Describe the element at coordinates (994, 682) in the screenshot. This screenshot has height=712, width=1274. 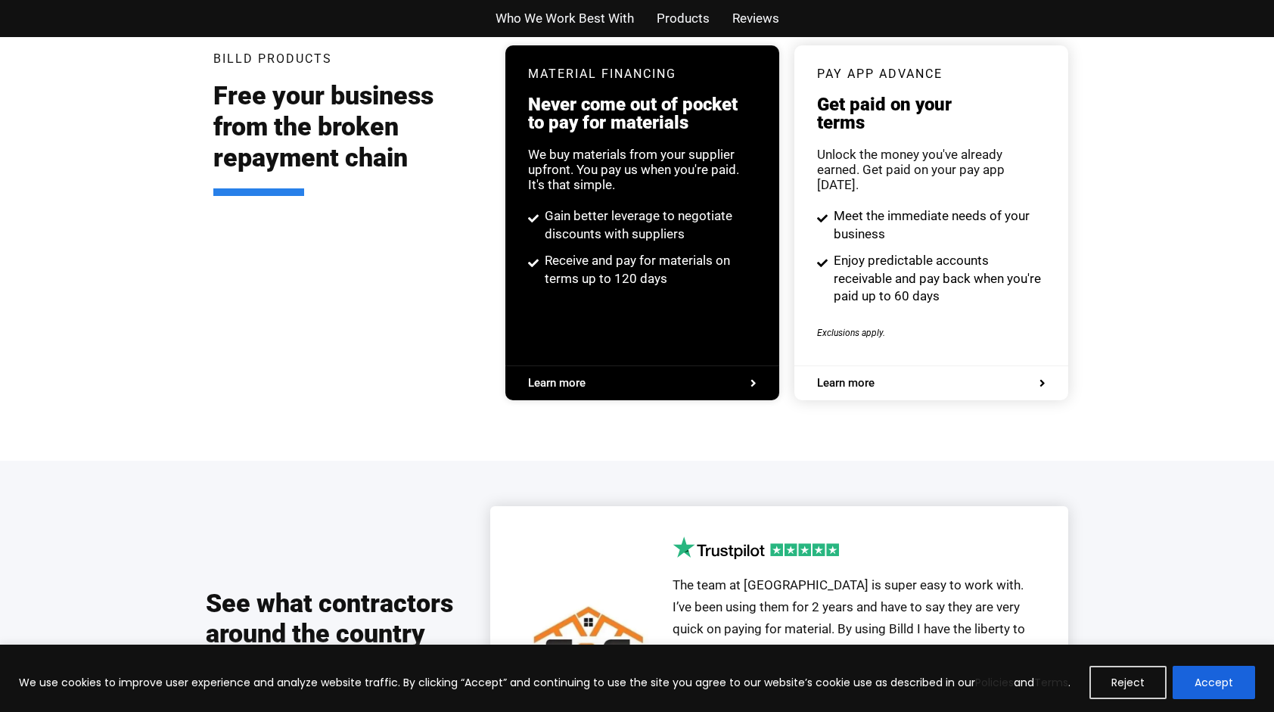
I see `a: Policies` at that location.